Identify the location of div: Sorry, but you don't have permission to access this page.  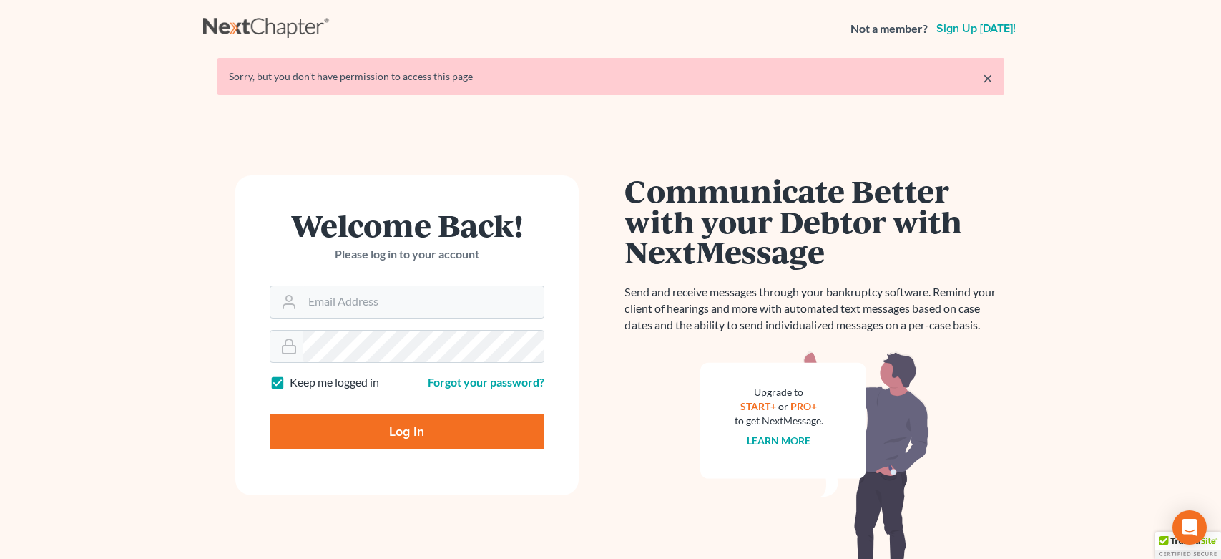
(611, 77).